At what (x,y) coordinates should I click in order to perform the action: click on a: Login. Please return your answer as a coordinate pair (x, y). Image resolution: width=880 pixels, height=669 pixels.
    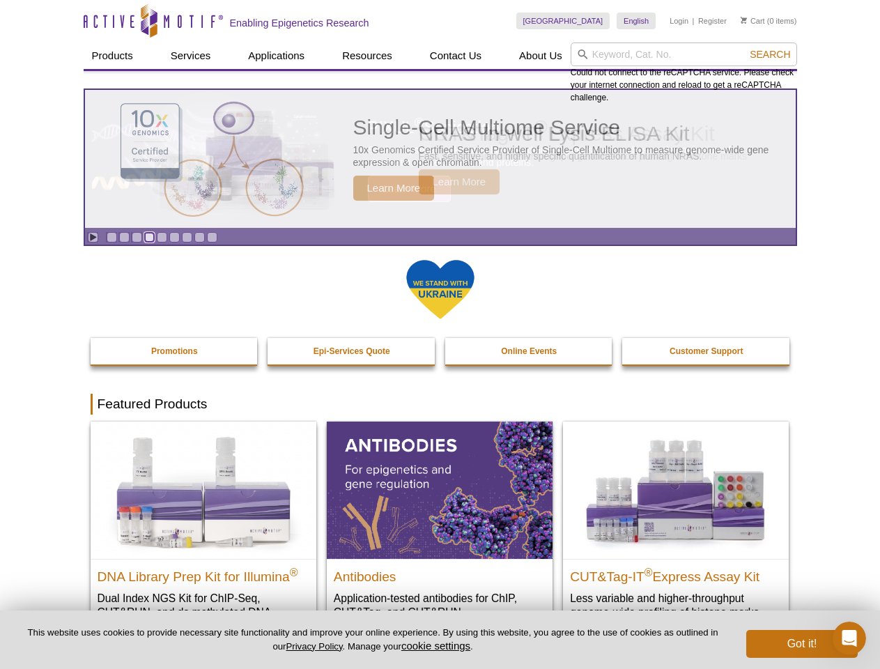
    Looking at the image, I should click on (679, 21).